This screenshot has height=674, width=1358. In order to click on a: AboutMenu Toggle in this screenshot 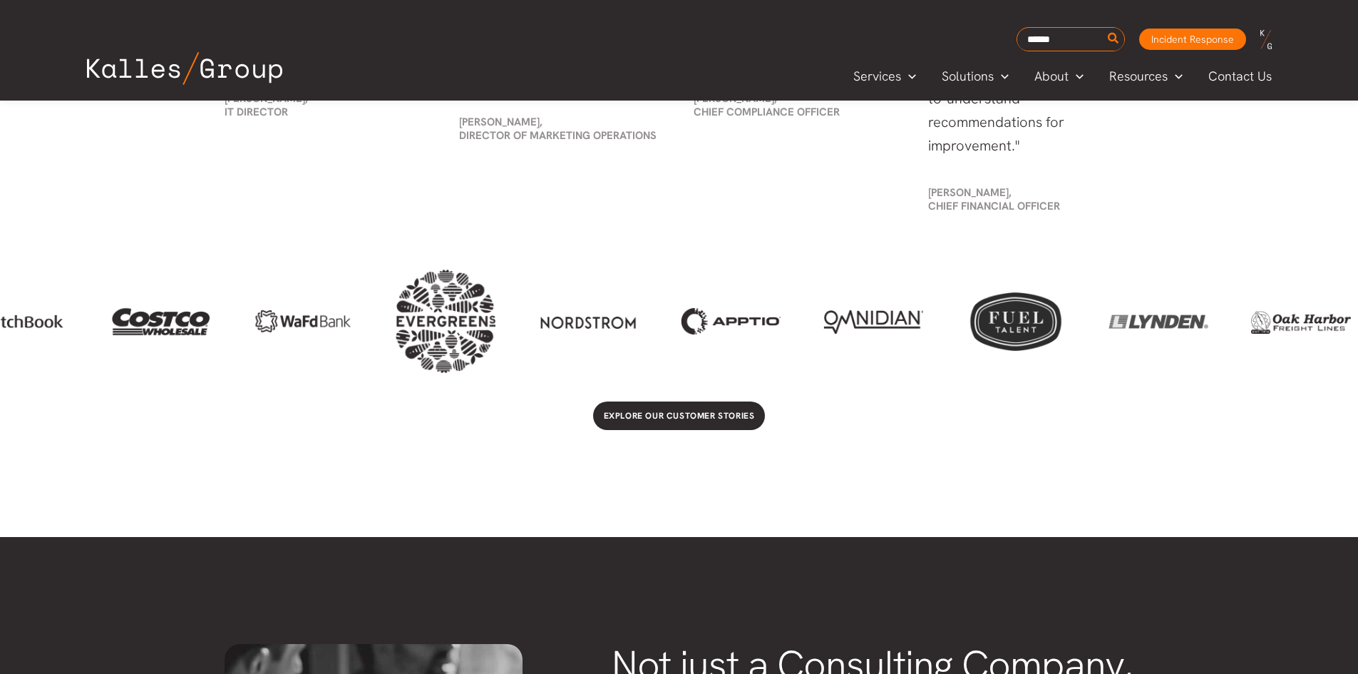, I will do `click(1059, 76)`.